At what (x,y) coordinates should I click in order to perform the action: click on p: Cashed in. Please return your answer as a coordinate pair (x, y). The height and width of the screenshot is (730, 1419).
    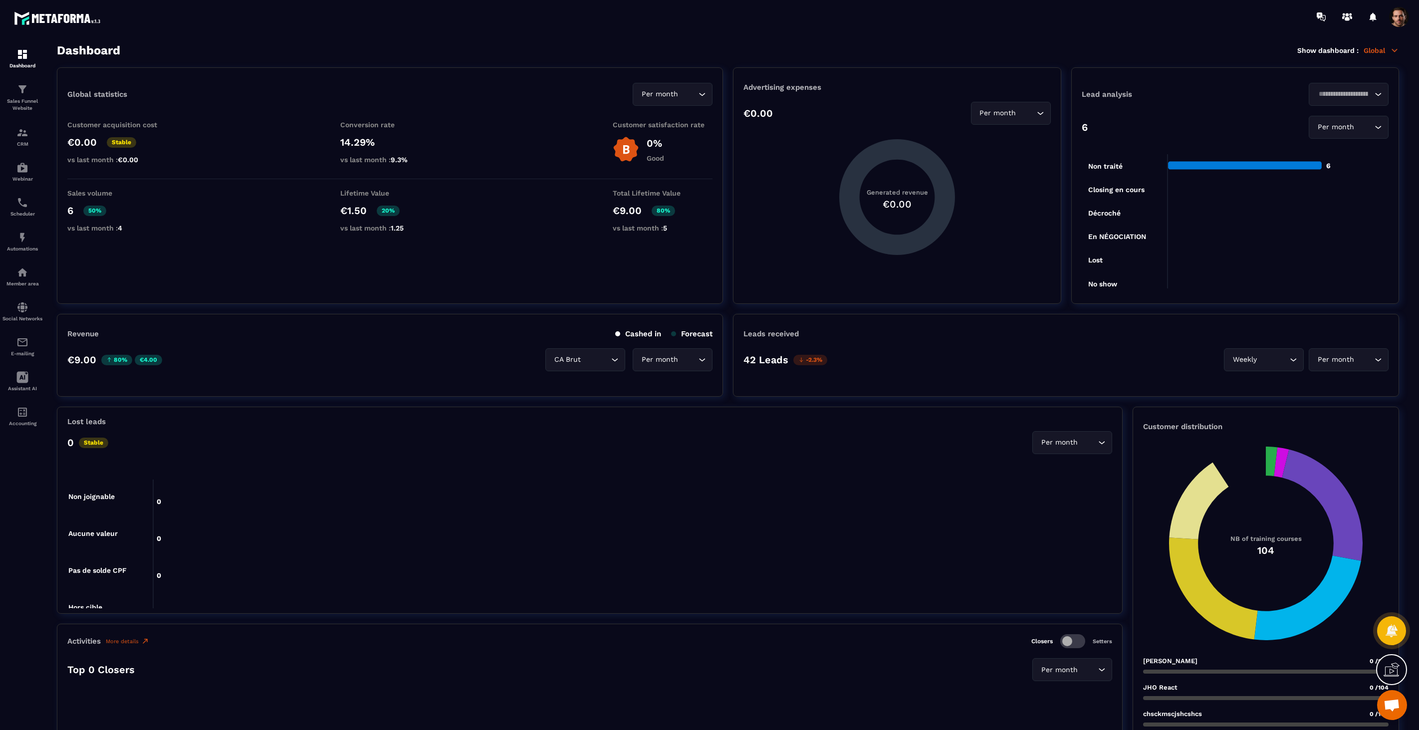
    Looking at the image, I should click on (638, 334).